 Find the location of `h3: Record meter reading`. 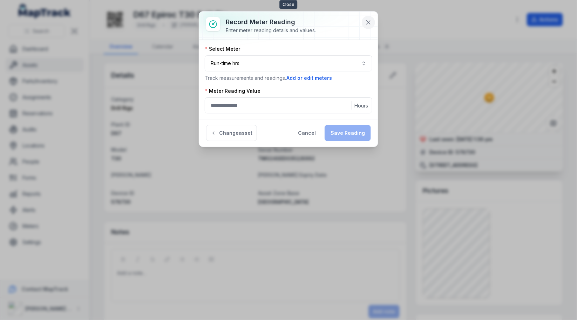

h3: Record meter reading is located at coordinates (270, 22).